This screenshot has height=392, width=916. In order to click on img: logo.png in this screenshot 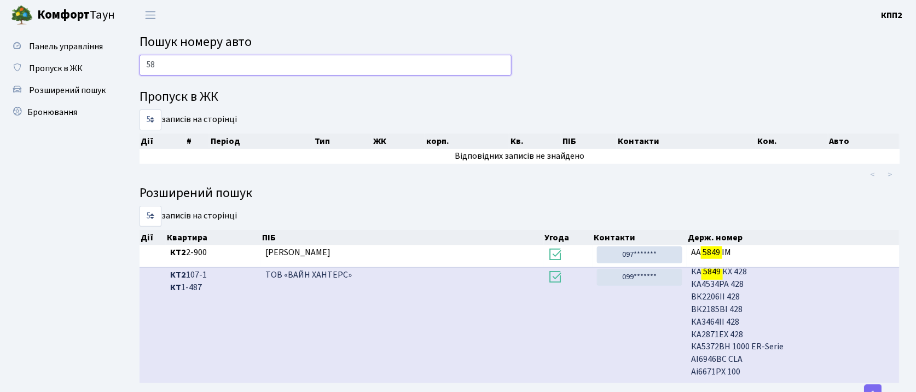, I will do `click(22, 15)`.